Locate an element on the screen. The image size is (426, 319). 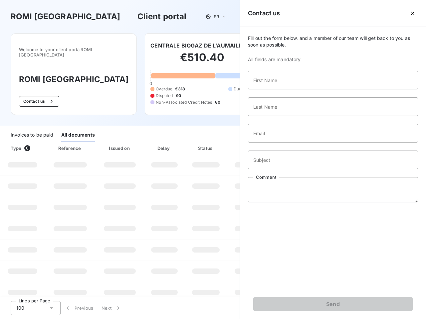
span: Overdue is located at coordinates (164, 89).